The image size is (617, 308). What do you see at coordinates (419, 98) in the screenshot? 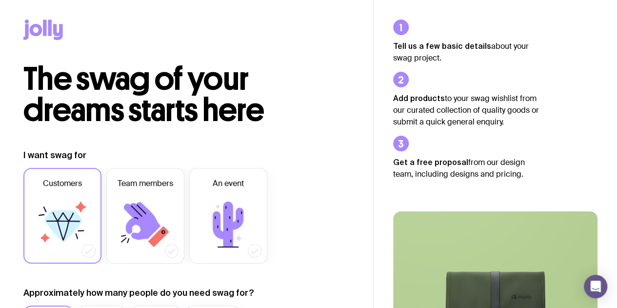
I see `strong: Add products` at bounding box center [419, 98].